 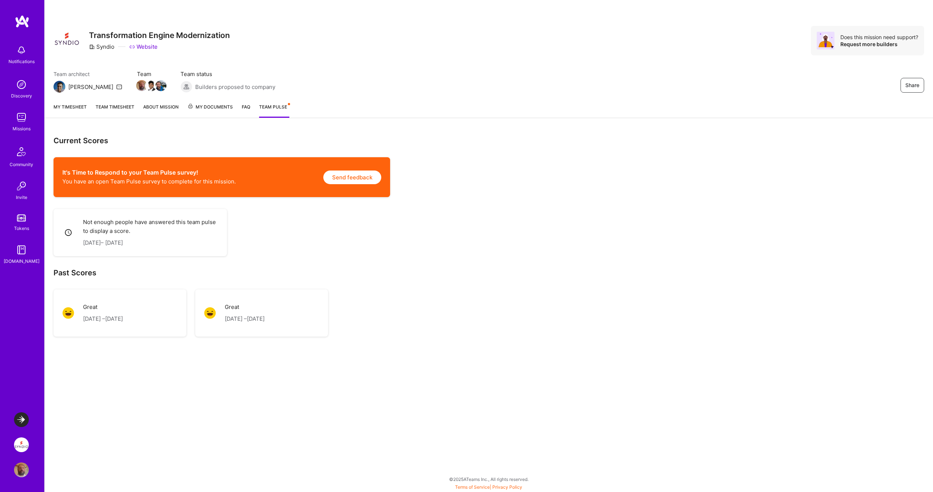 What do you see at coordinates (21, 470) in the screenshot?
I see `a: User Avatar` at bounding box center [21, 470].